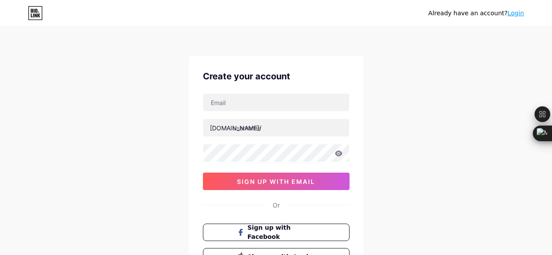 This screenshot has width=552, height=255. What do you see at coordinates (276, 181) in the screenshot?
I see `button: sign up with email` at bounding box center [276, 181].